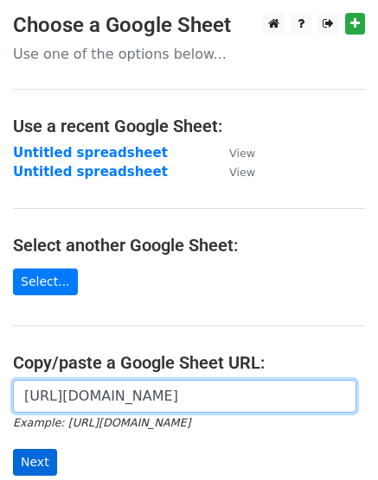 The width and height of the screenshot is (378, 480). What do you see at coordinates (188, 363) in the screenshot?
I see `h4: Copy/paste a Google Sheet URL:` at bounding box center [188, 363].